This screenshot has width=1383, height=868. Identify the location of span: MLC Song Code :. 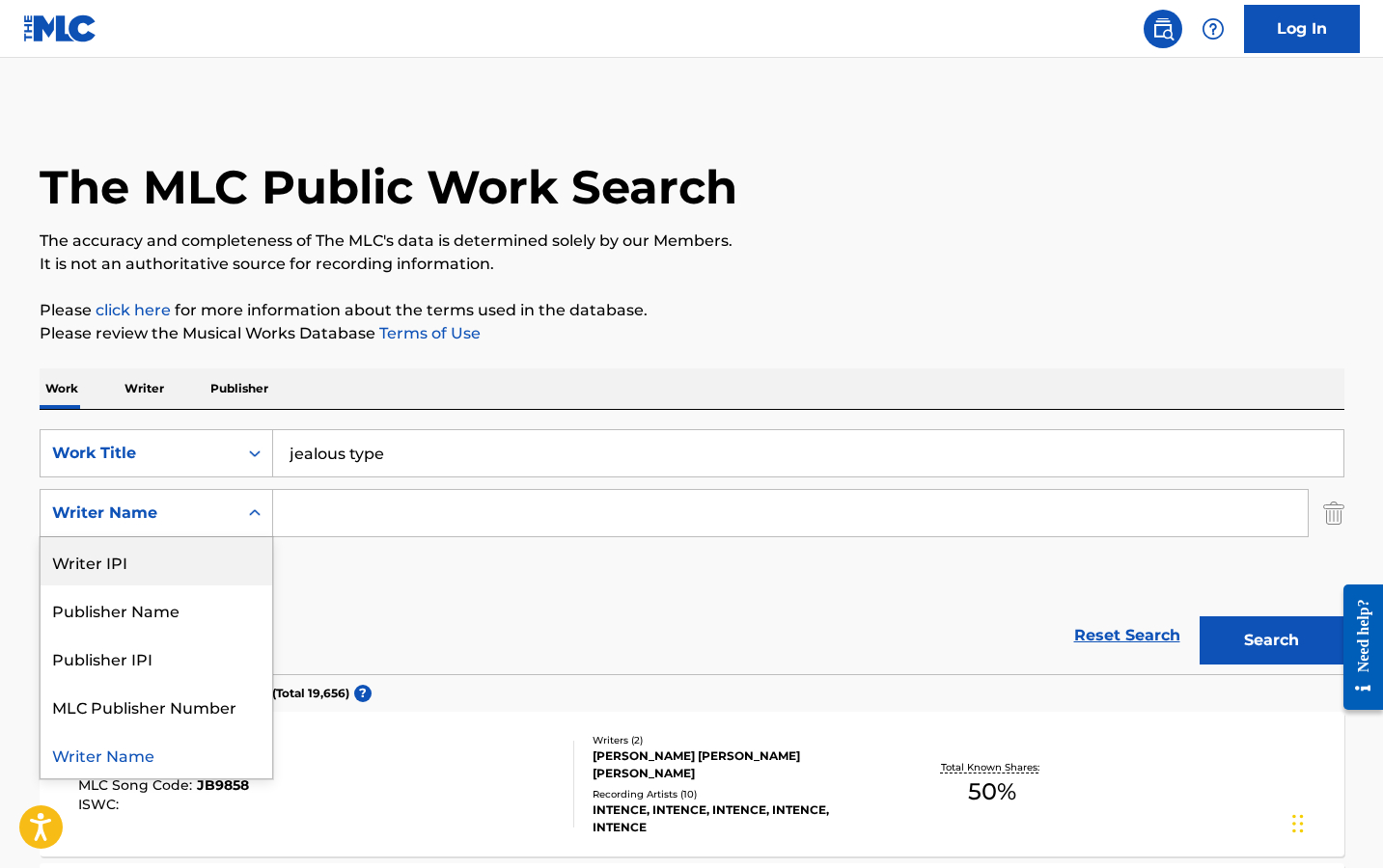
(137, 785).